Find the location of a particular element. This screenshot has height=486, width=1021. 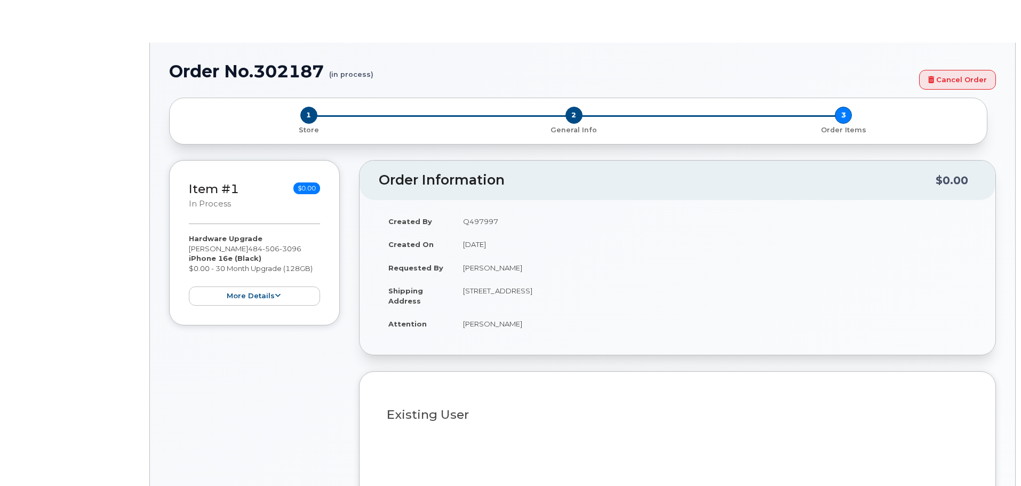

strong: Attention is located at coordinates (407, 324).